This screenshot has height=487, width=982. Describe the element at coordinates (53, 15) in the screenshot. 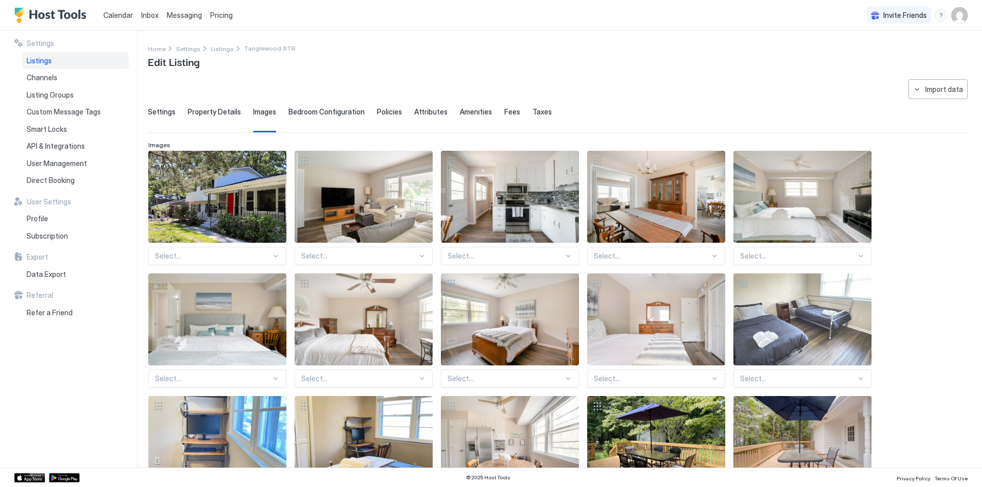

I see `div: Host Tools Logo` at that location.